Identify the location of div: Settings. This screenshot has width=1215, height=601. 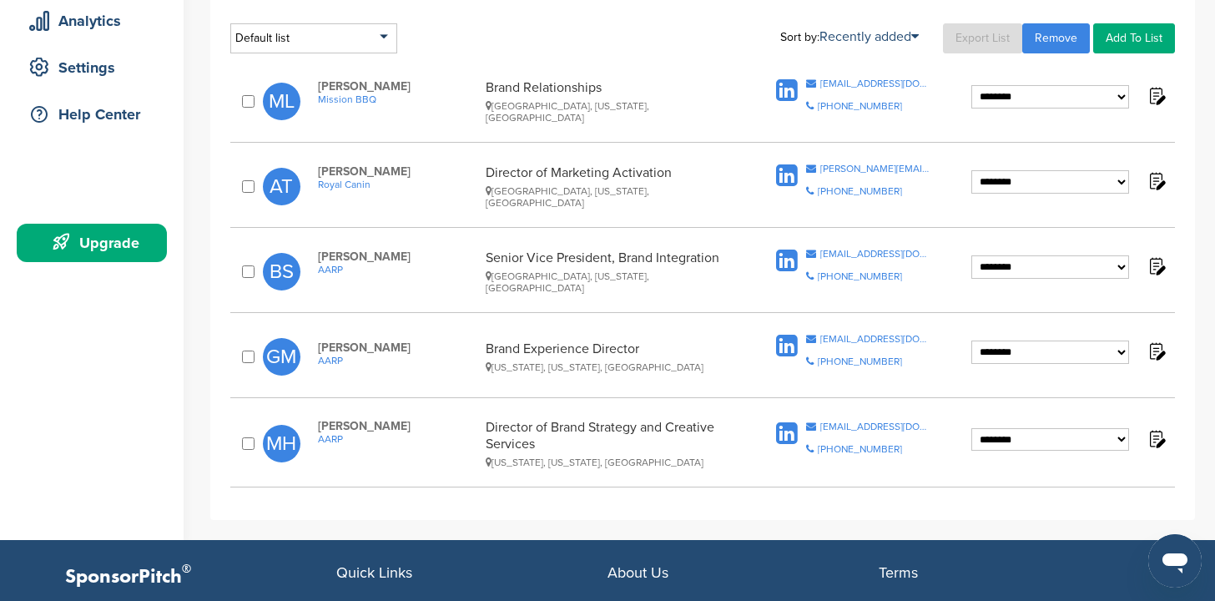
(96, 68).